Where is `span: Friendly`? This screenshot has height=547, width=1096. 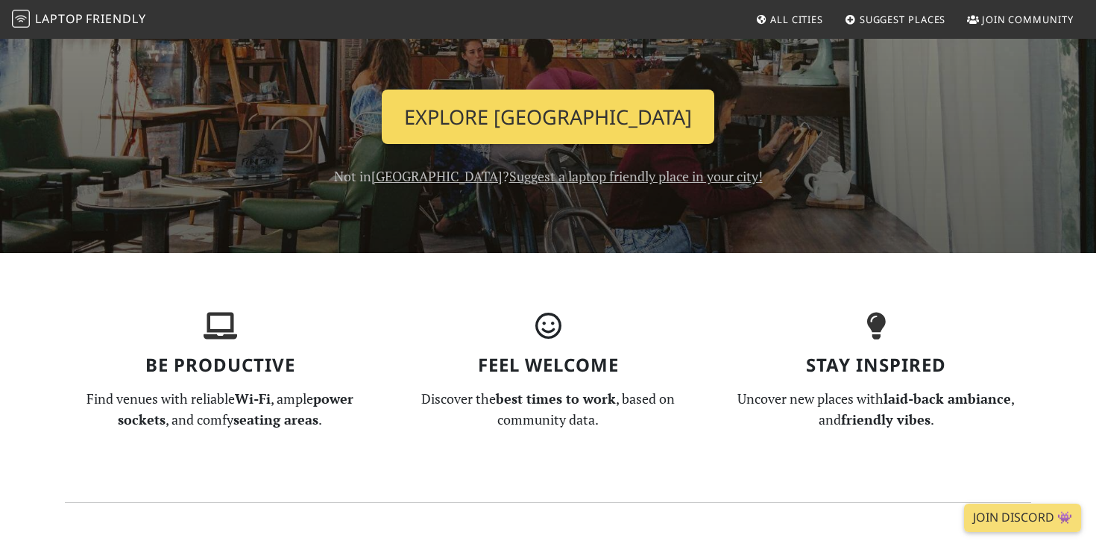 span: Friendly is located at coordinates (116, 19).